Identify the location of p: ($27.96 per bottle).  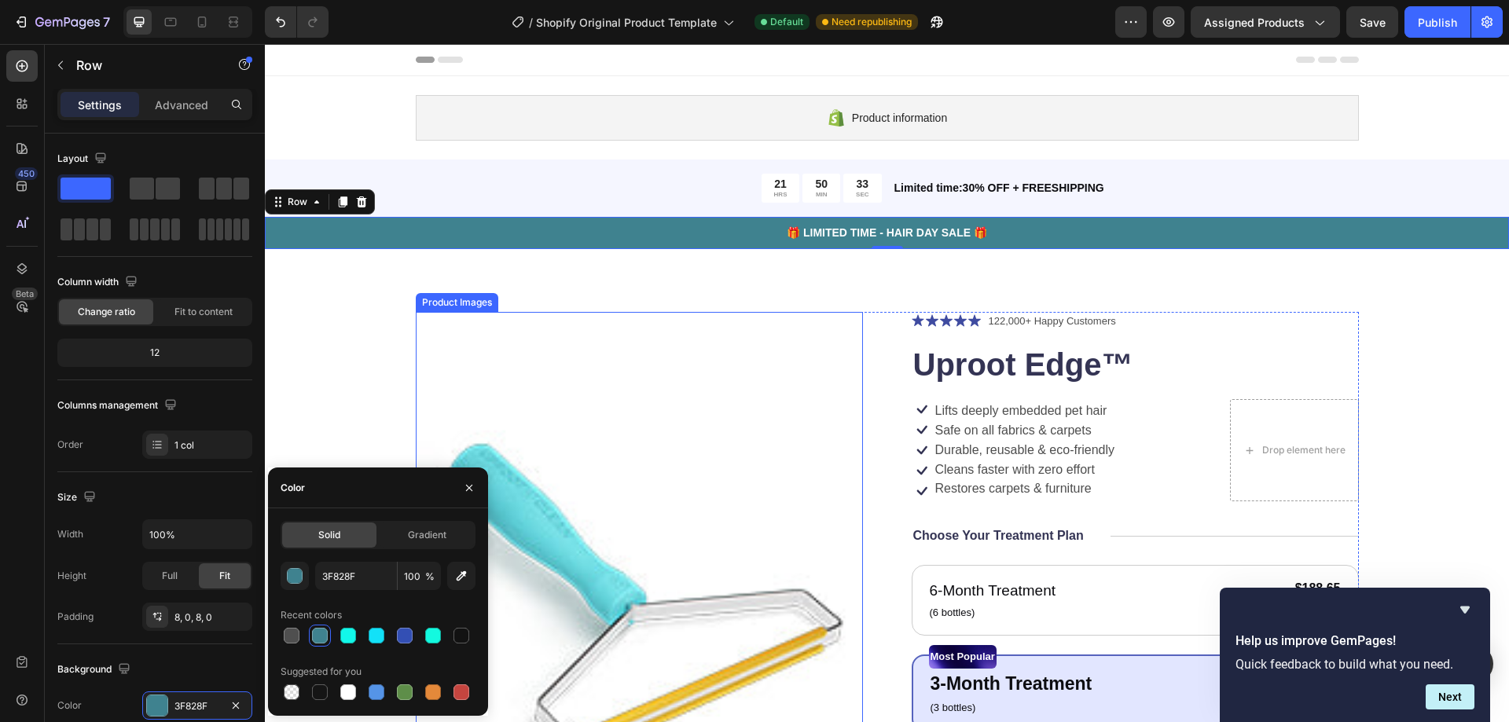
(1033, 569).